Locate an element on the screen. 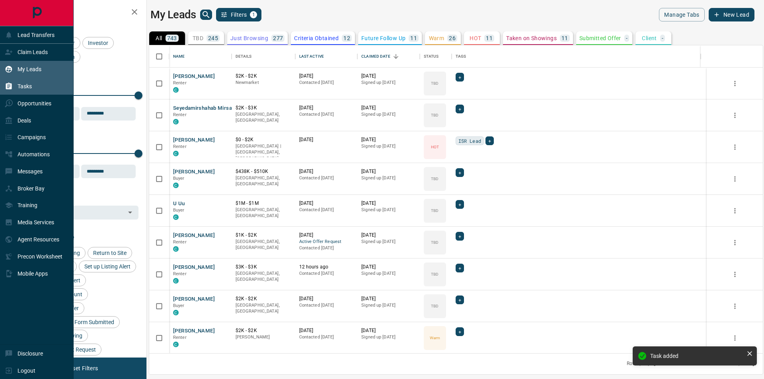 The width and height of the screenshot is (764, 379). div: Status is located at coordinates (436, 57).